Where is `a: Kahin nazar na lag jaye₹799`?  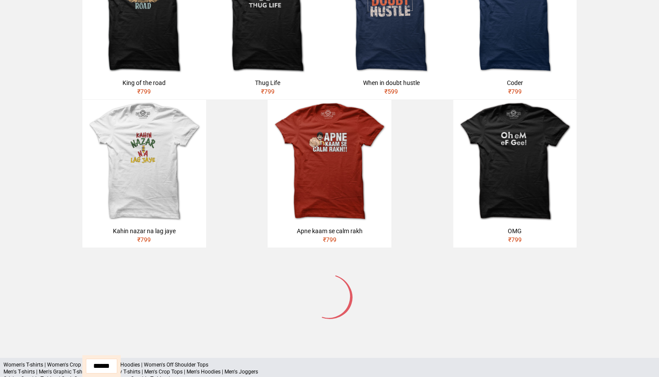
a: Kahin nazar na lag jaye₹799 is located at coordinates (144, 173).